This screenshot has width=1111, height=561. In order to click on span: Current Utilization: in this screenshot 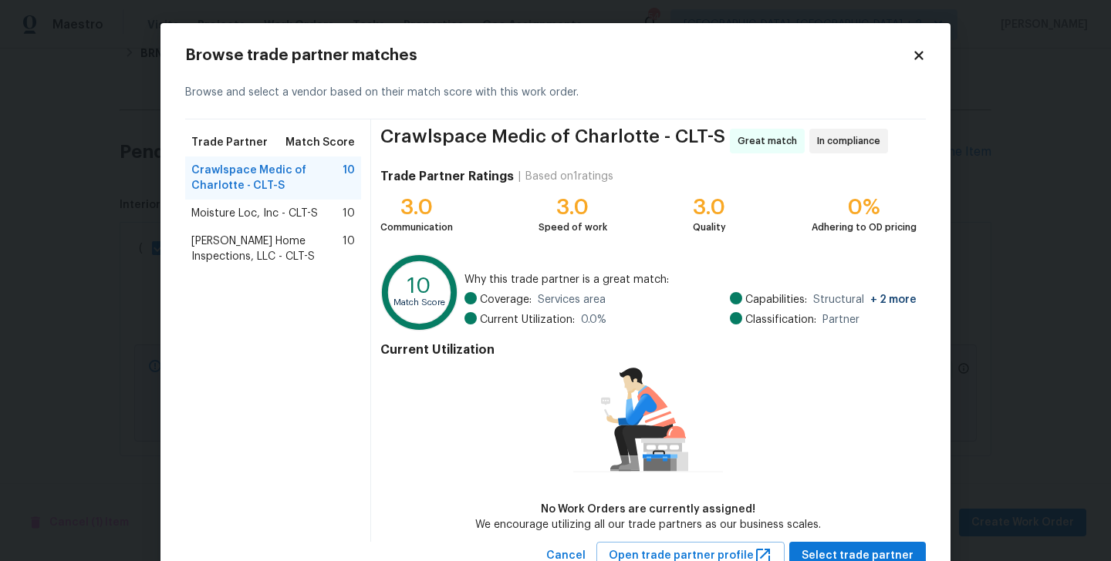, I will do `click(527, 320)`.